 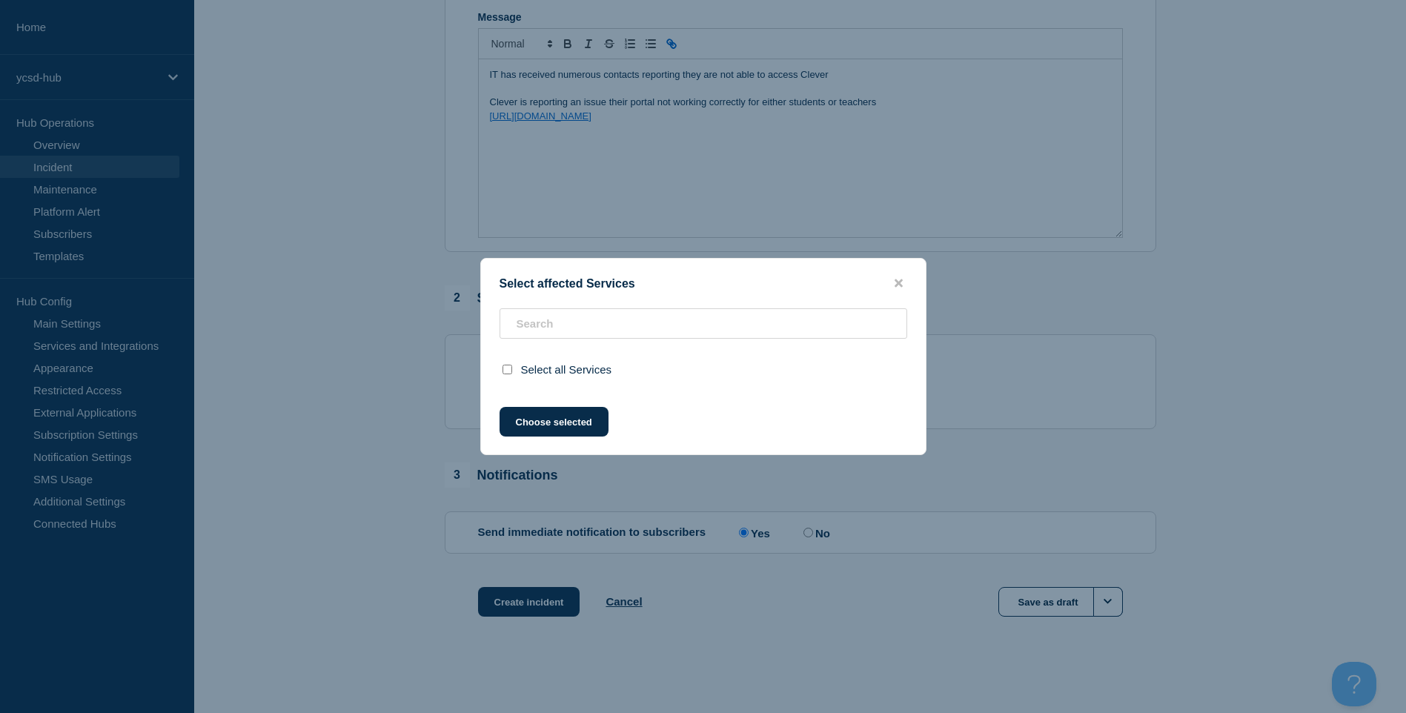 What do you see at coordinates (554, 422) in the screenshot?
I see `button: Choose selected` at bounding box center [554, 422].